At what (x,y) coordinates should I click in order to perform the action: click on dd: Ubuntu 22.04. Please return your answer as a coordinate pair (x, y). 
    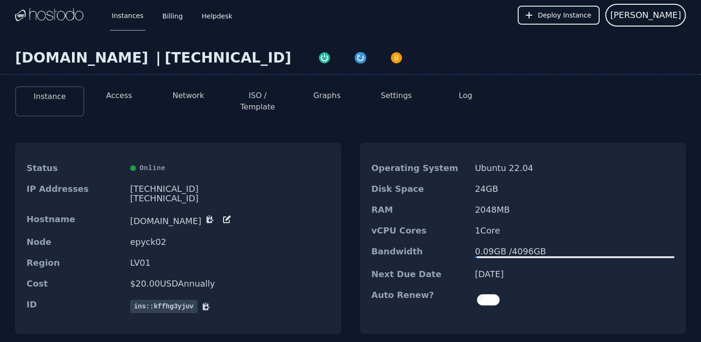
    Looking at the image, I should click on (574, 168).